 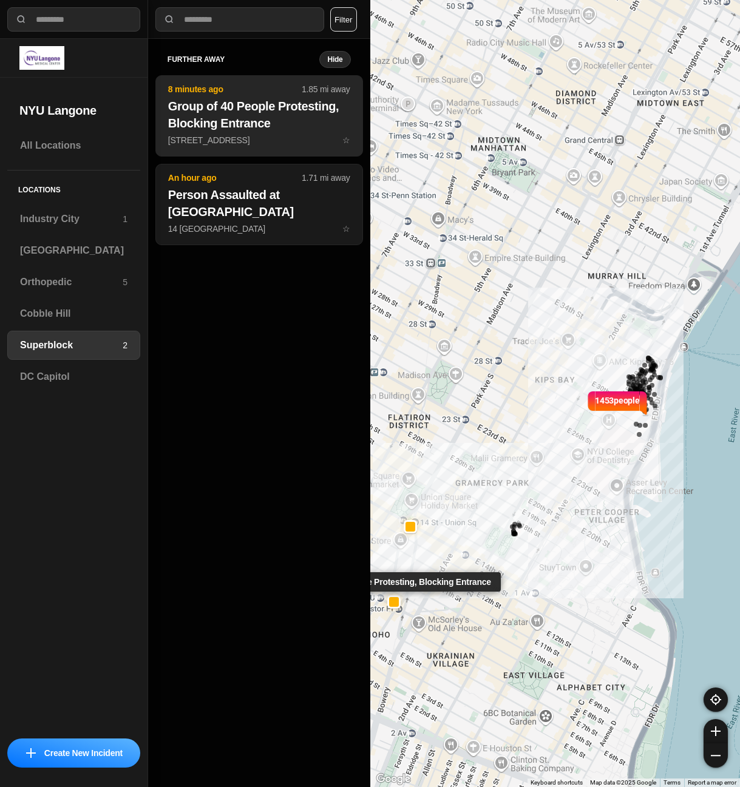 What do you see at coordinates (325, 178) in the screenshot?
I see `p: 1.71 mi away` at bounding box center [325, 178].